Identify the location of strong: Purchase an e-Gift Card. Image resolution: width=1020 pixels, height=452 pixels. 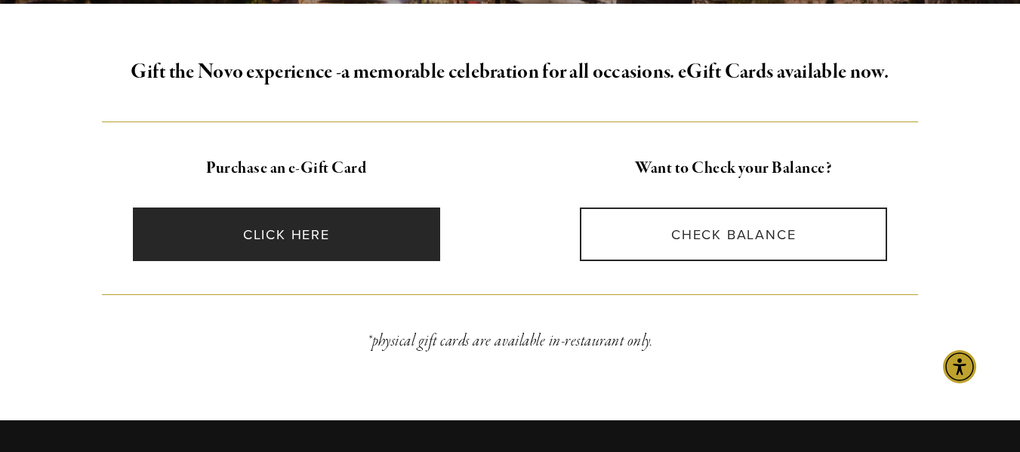
(286, 168).